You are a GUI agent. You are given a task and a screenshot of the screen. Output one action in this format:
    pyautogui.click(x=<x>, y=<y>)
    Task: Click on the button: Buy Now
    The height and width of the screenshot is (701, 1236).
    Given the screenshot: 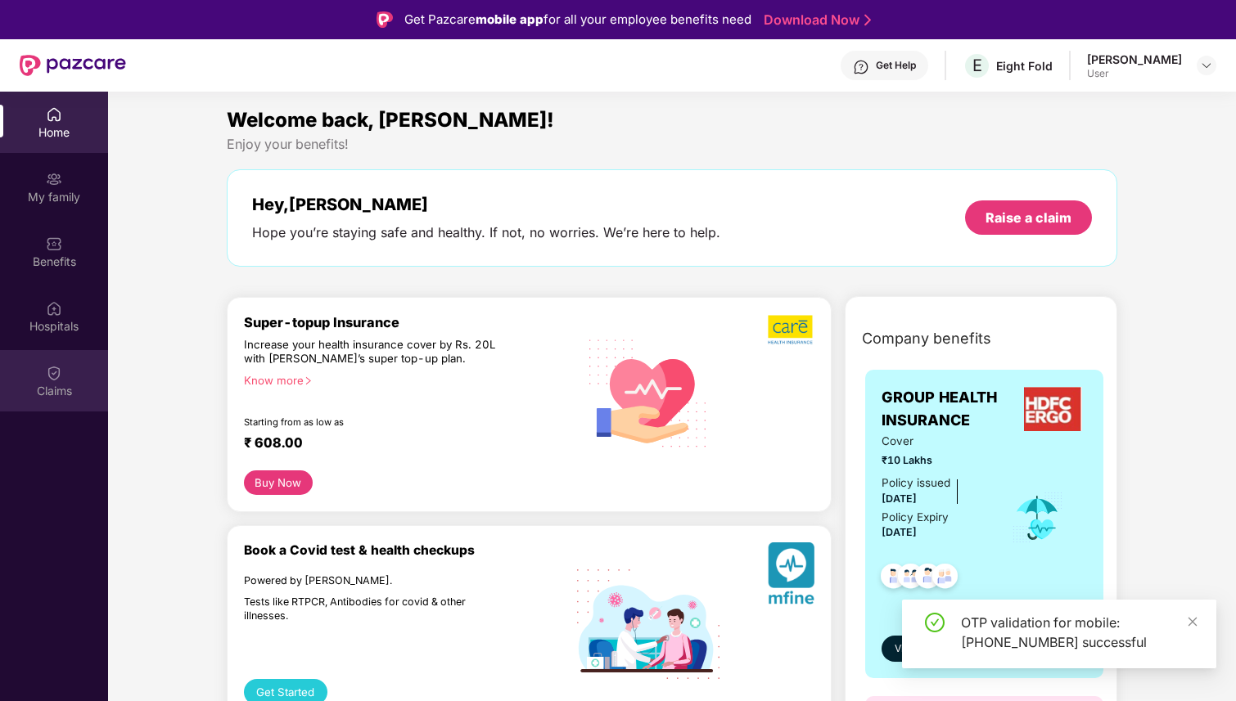 What is the action you would take?
    pyautogui.click(x=278, y=483)
    